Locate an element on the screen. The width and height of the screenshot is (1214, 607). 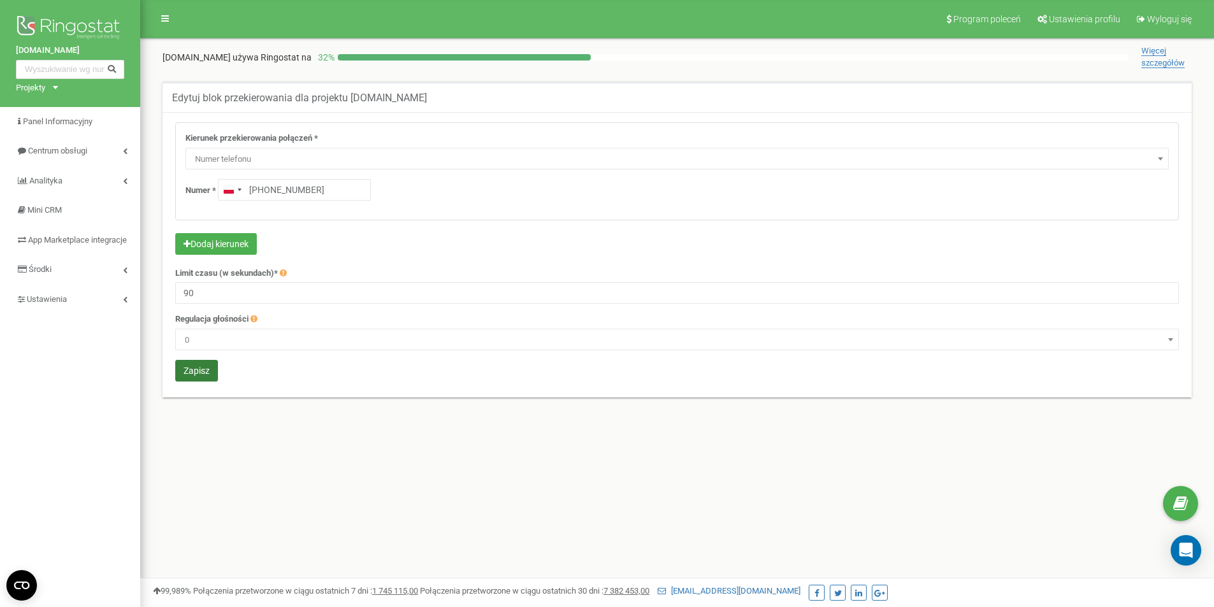
label: Numer * is located at coordinates (201, 190).